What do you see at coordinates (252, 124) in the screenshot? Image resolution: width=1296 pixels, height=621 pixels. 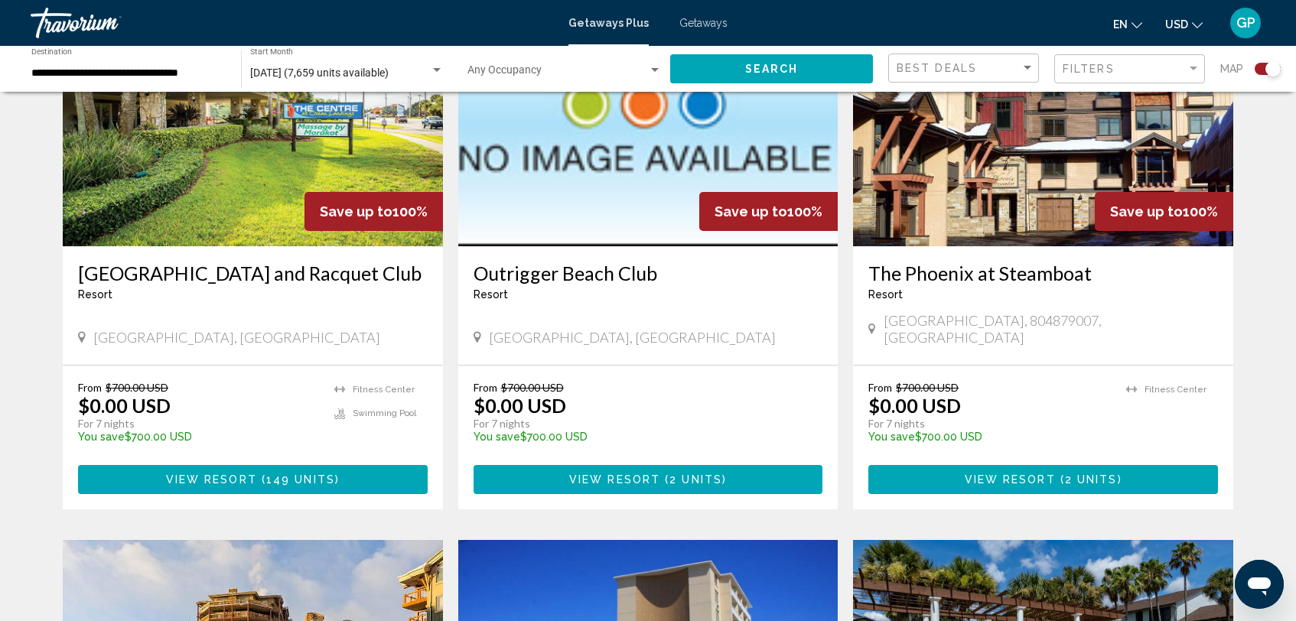 I see `img: ii_olr1.jpg` at bounding box center [252, 124].